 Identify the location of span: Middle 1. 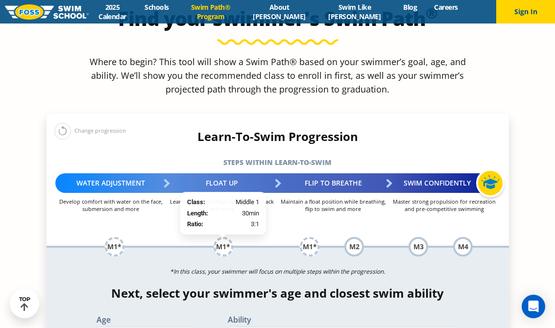
(247, 202).